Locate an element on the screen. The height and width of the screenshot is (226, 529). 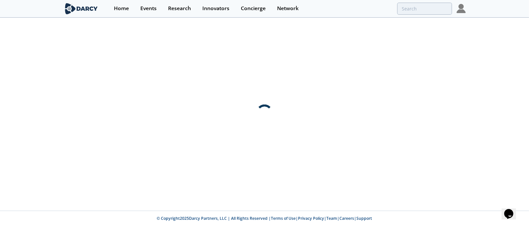
div: Home is located at coordinates (121, 8).